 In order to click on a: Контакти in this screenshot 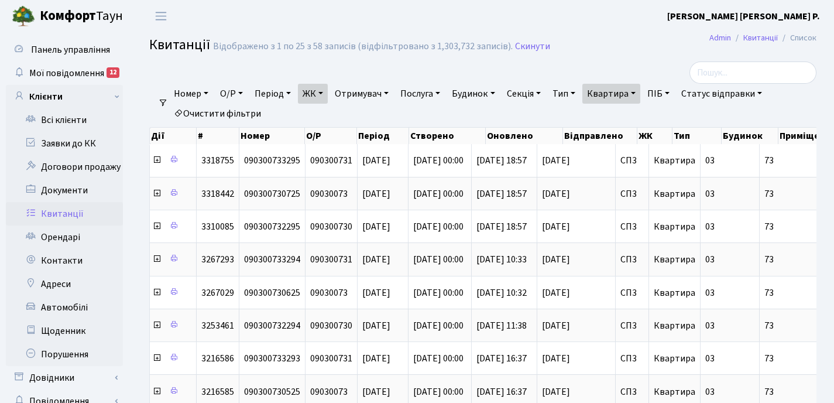, I will do `click(64, 261)`.